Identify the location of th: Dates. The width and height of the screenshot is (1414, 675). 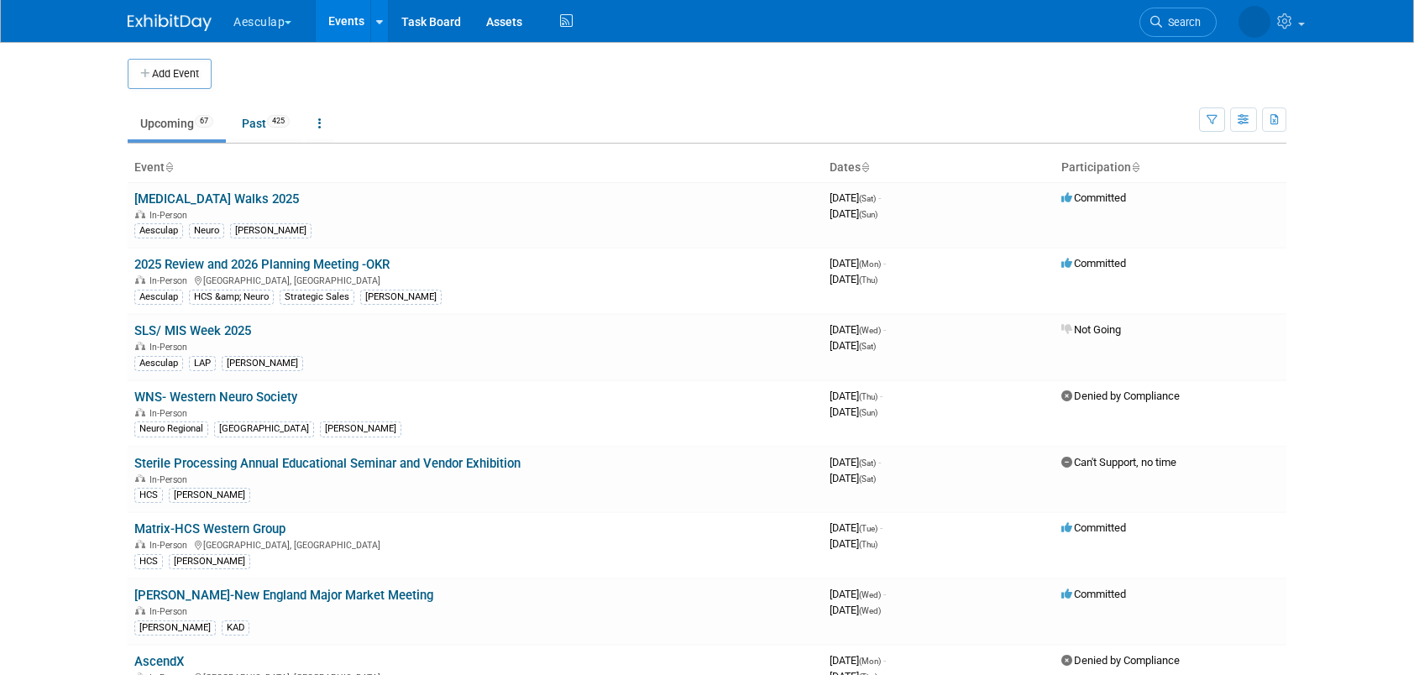
(939, 168).